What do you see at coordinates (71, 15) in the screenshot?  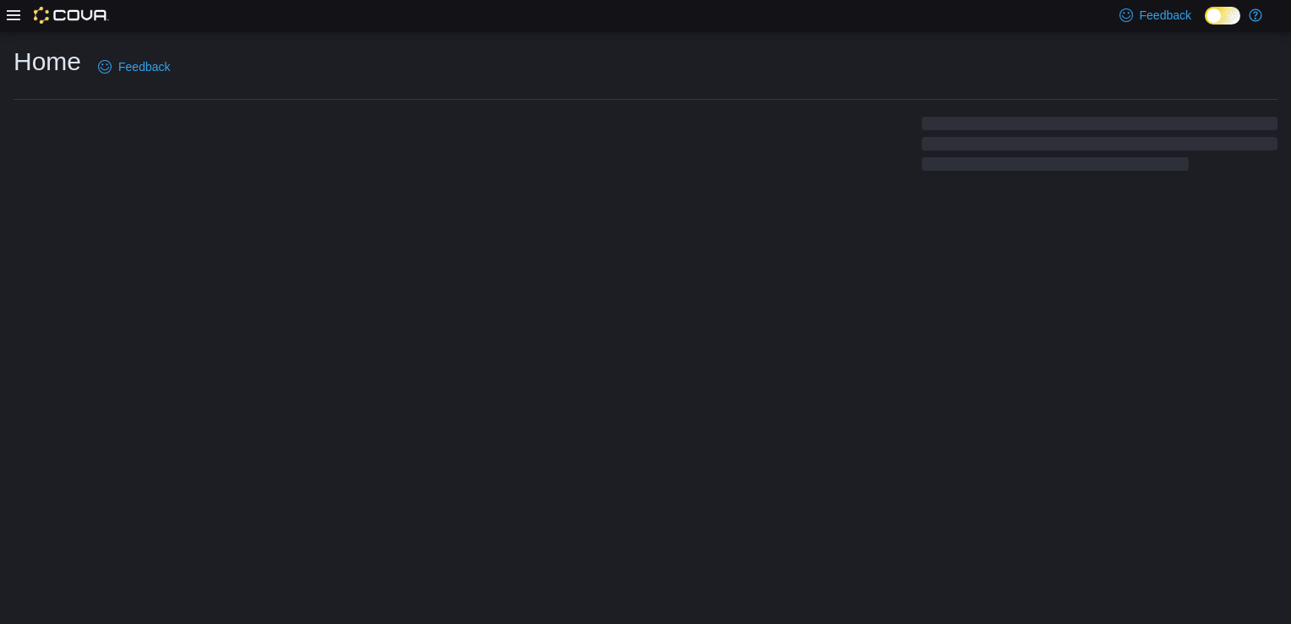 I see `img: Cova` at bounding box center [71, 15].